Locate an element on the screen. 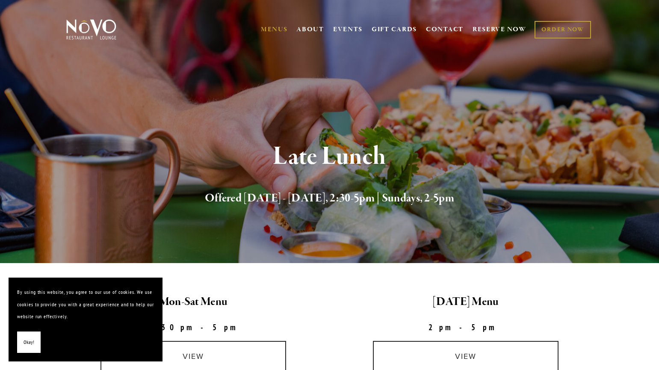 The height and width of the screenshot is (370, 659). a: CONTACT is located at coordinates (445, 30).